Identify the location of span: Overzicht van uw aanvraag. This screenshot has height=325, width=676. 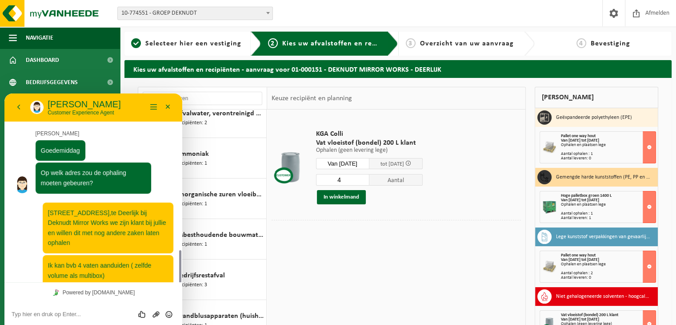
(467, 44).